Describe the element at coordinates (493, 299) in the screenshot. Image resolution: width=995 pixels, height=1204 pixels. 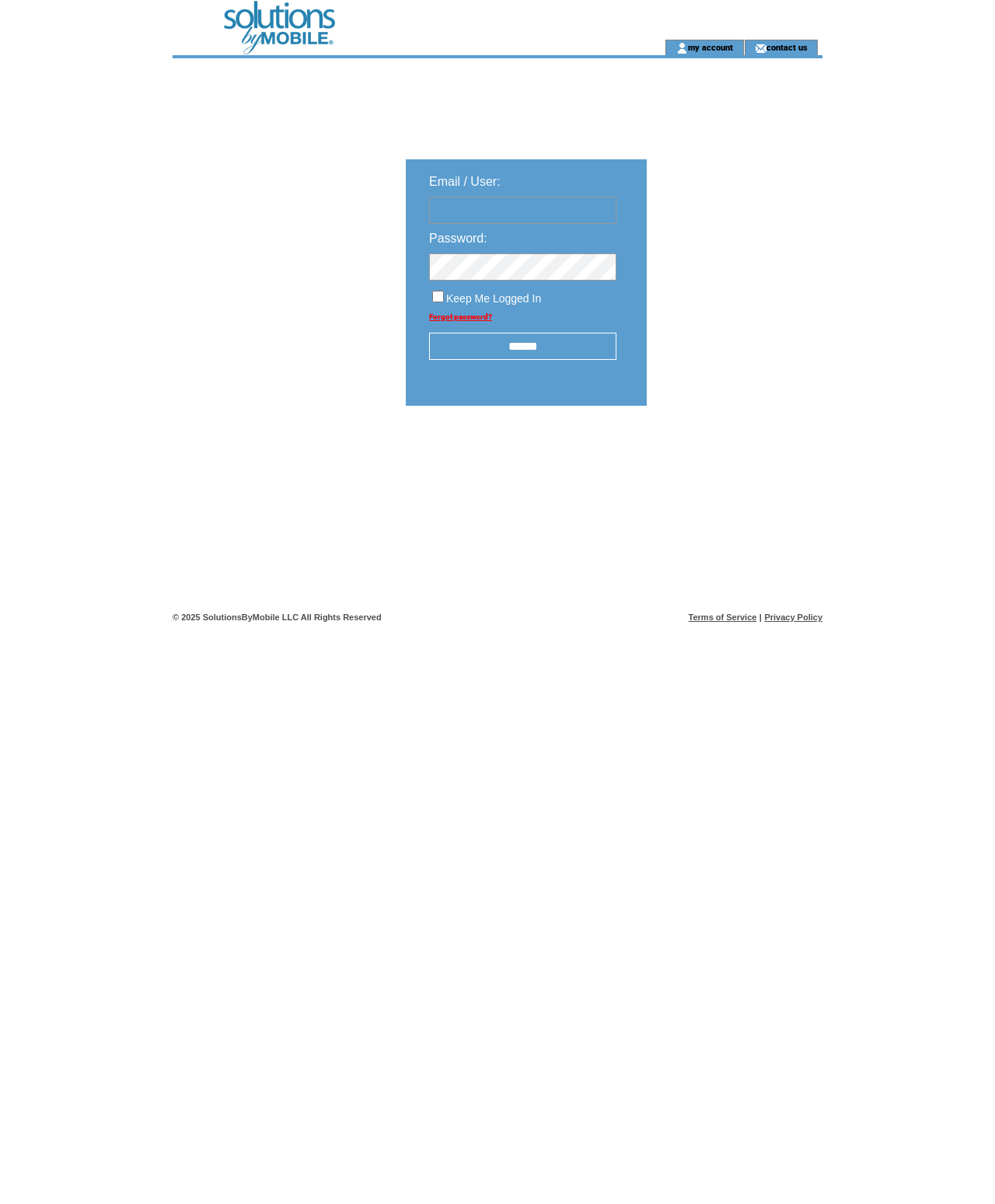
I see `span: Keep Me Logged In` at that location.